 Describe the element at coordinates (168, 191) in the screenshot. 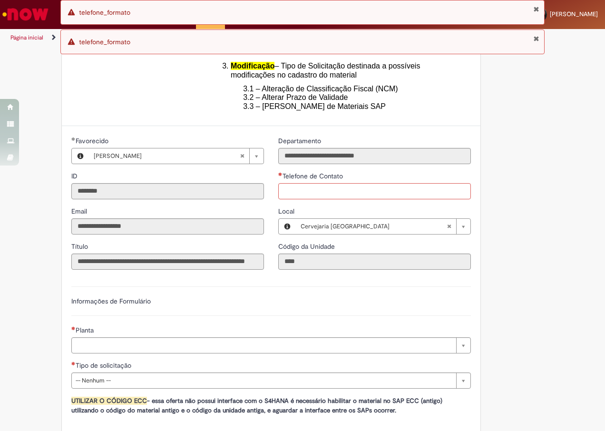

I see `input: ID` at that location.